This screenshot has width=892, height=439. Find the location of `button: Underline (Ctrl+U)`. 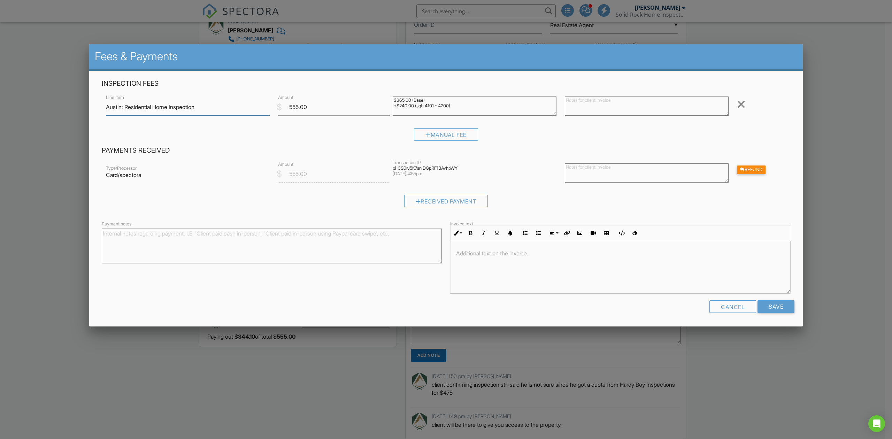

button: Underline (Ctrl+U) is located at coordinates (497, 233).